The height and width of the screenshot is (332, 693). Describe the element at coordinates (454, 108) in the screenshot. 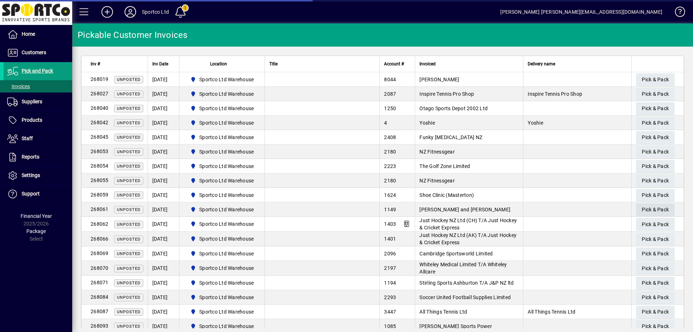

I see `span: Otago Sports Depot 2002 Ltd` at that location.